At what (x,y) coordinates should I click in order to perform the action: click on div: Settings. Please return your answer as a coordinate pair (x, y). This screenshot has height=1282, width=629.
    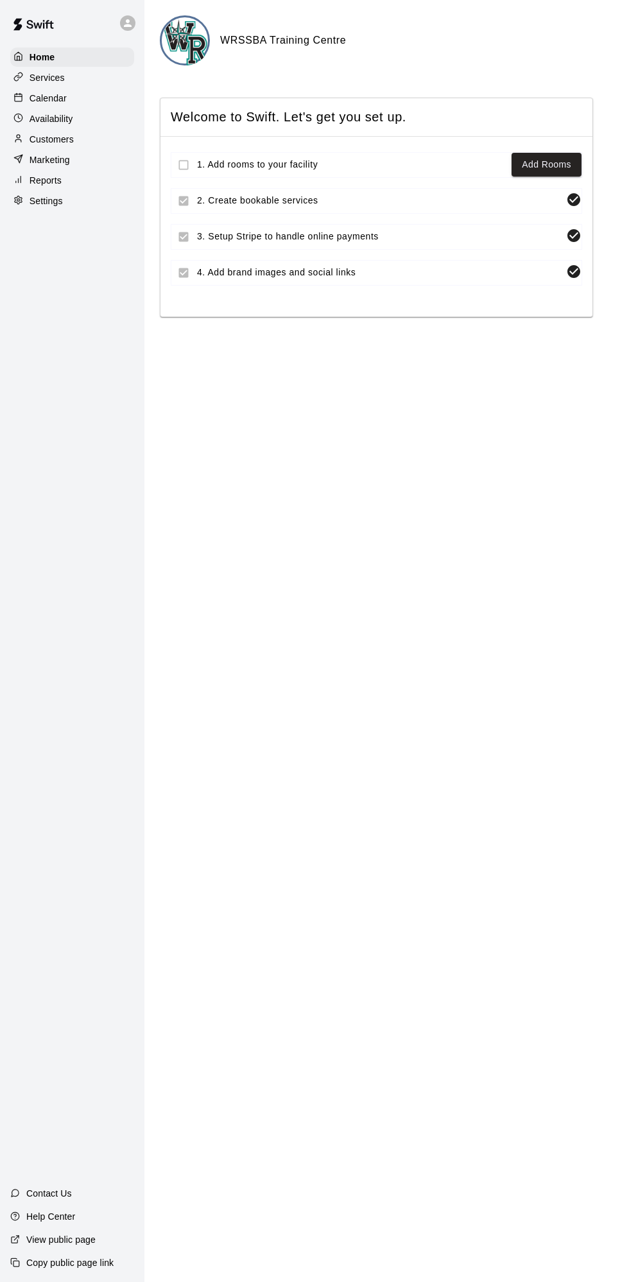
    Looking at the image, I should click on (72, 201).